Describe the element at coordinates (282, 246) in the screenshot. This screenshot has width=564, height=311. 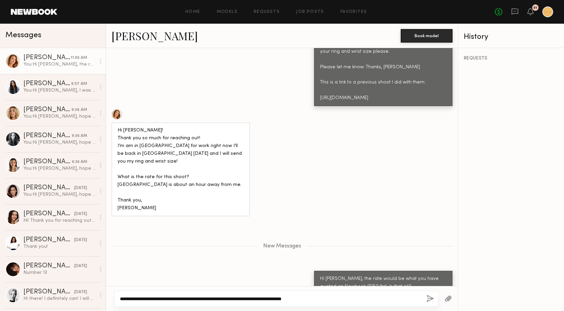
I see `span: New Messages` at that location.